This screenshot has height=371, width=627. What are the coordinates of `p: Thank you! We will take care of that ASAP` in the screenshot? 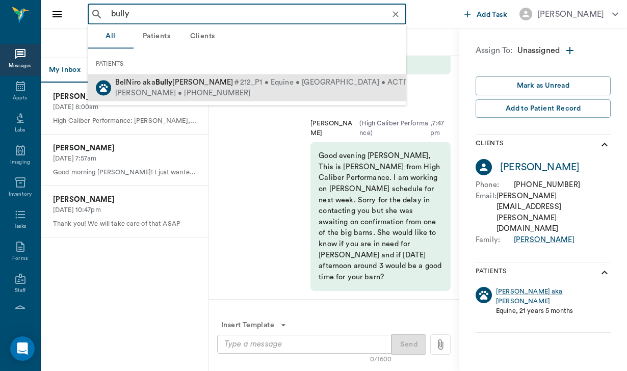 It's located at (124, 224).